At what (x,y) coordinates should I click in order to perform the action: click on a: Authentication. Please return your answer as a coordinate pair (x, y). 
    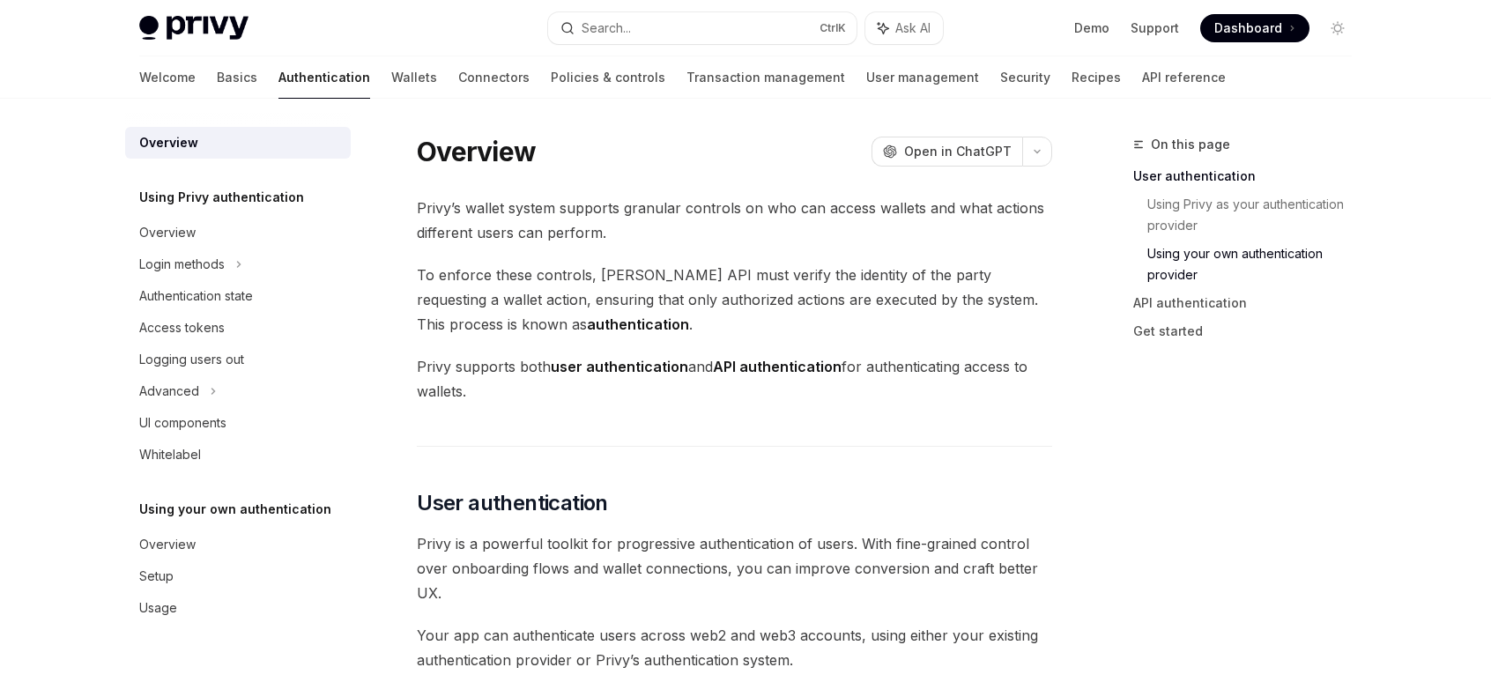
    Looking at the image, I should click on (324, 78).